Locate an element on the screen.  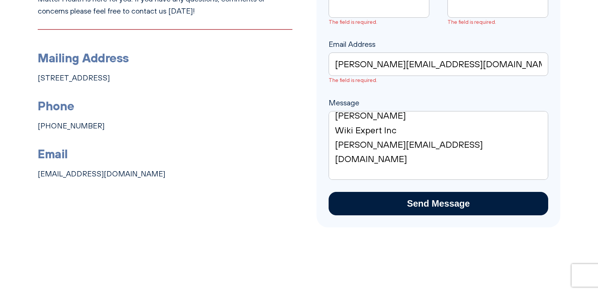
h3: Mailing Address is located at coordinates (165, 57).